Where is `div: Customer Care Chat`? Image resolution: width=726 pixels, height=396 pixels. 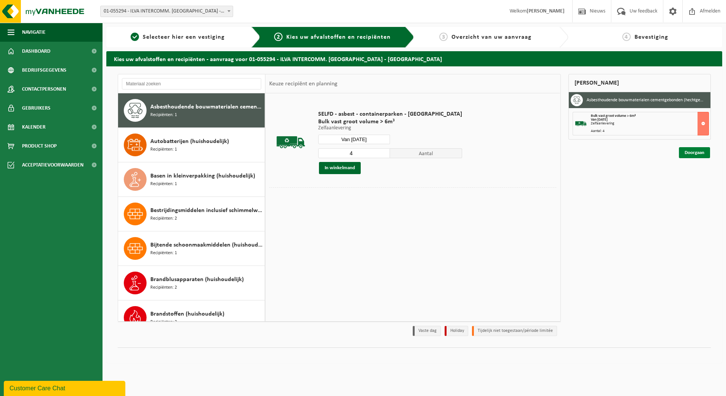 div: Customer Care Chat is located at coordinates (61, 9).